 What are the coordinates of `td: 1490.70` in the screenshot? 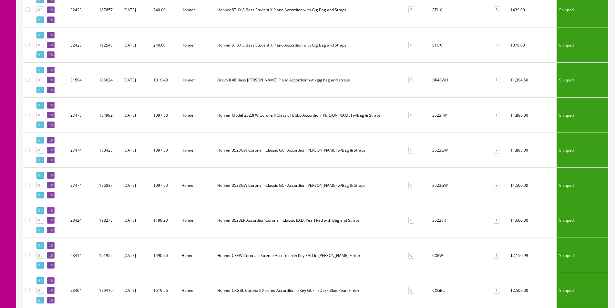 It's located at (165, 255).